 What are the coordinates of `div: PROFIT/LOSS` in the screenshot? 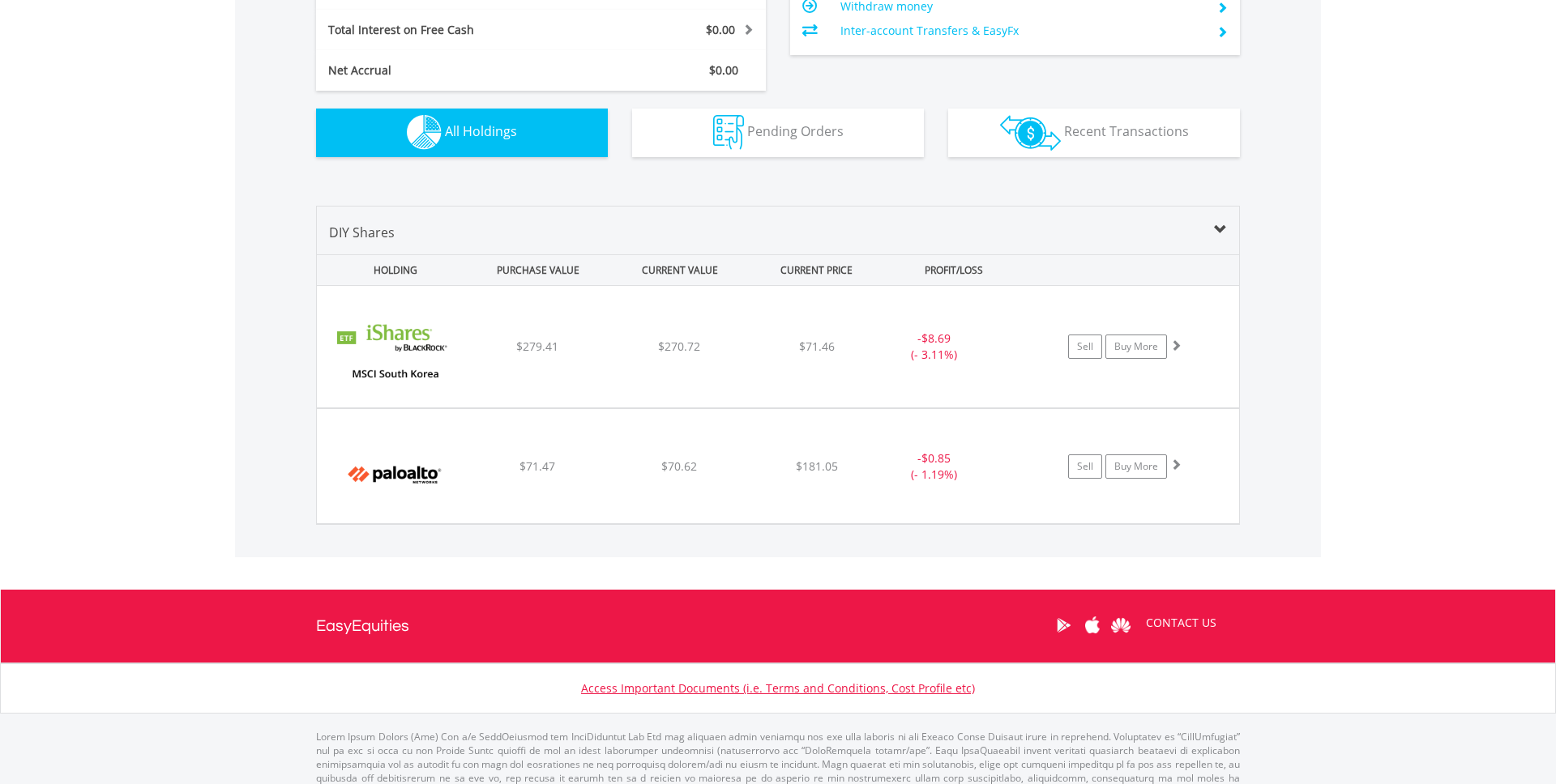 It's located at (953, 270).